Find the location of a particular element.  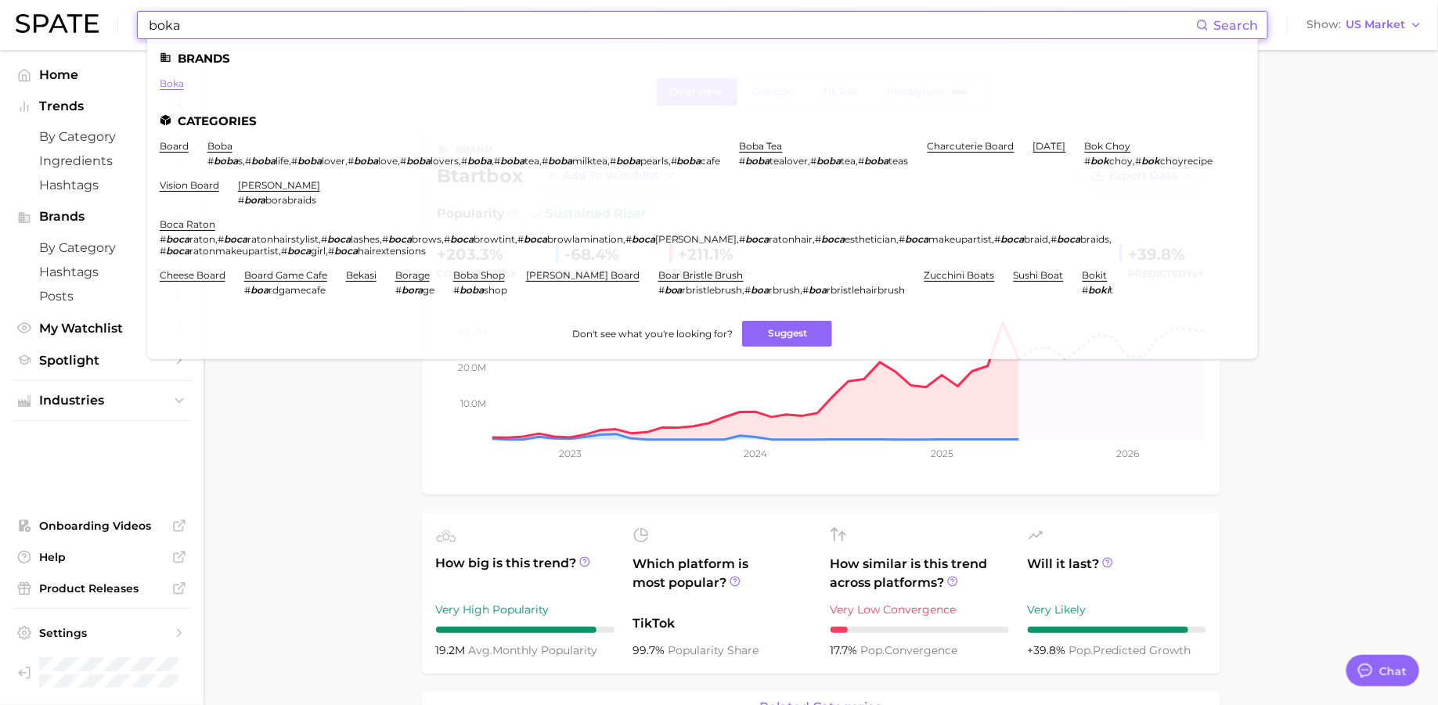

a: Onboarding Videos is located at coordinates (102, 526).